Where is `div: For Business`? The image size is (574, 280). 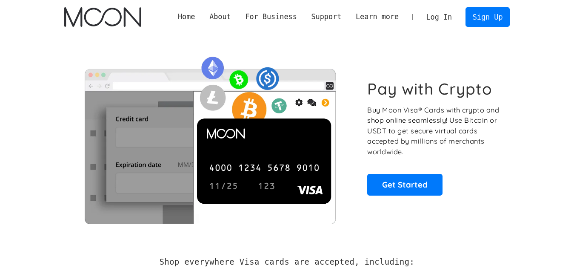
div: For Business is located at coordinates (271, 17).